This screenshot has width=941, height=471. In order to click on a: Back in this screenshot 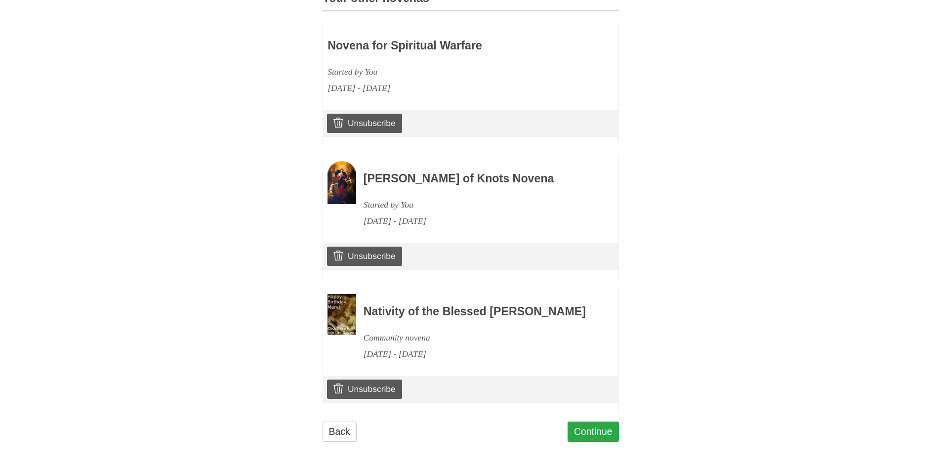, I will do `click(339, 431)`.